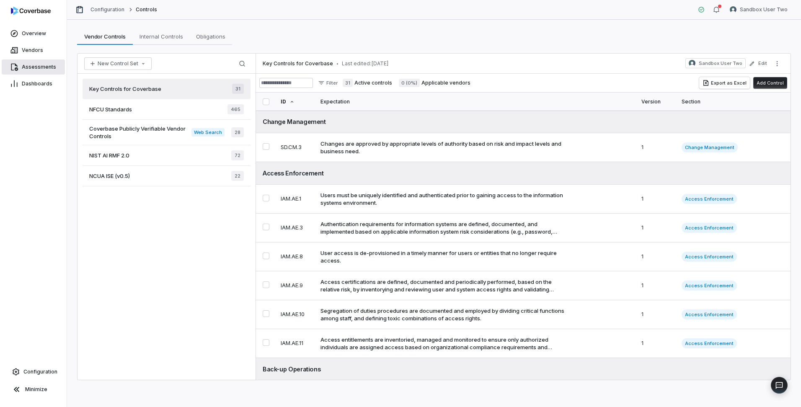  What do you see at coordinates (266, 343) in the screenshot?
I see `button: Select IAM.AE.11 control` at bounding box center [266, 343].